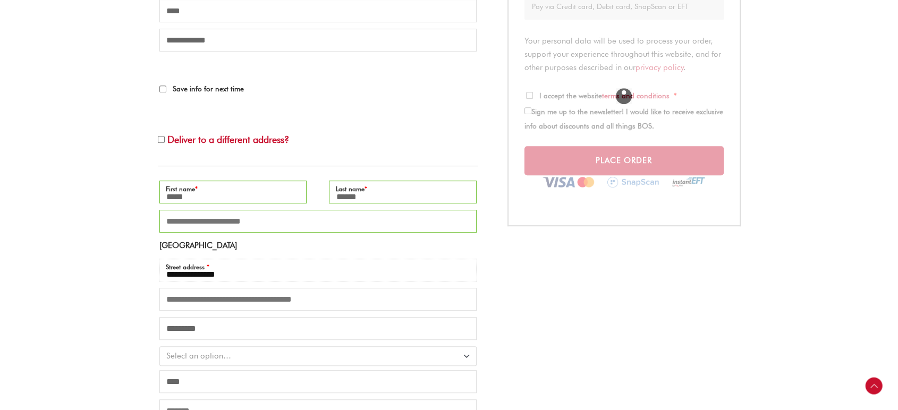  What do you see at coordinates (163, 89) in the screenshot?
I see `input: Save info for next time` at bounding box center [163, 89].